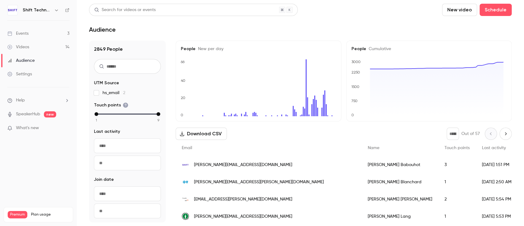 This screenshot has height=226, width=524. I want to click on div: Events, so click(18, 33).